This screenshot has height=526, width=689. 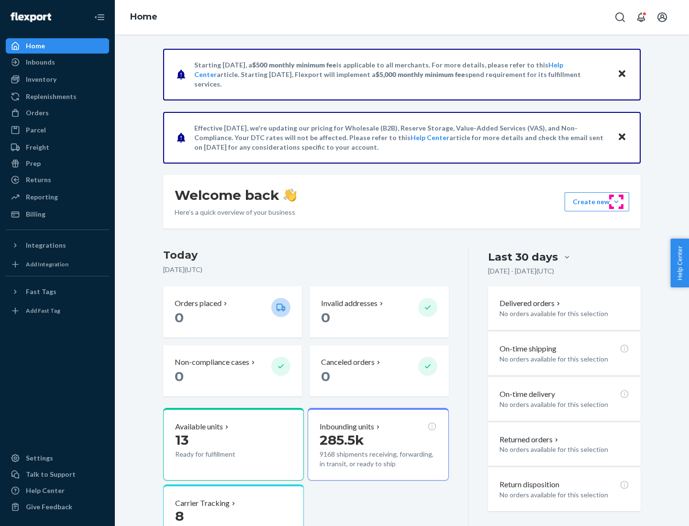 What do you see at coordinates (294, 65) in the screenshot?
I see `span: $500 monthly minimum fee` at bounding box center [294, 65].